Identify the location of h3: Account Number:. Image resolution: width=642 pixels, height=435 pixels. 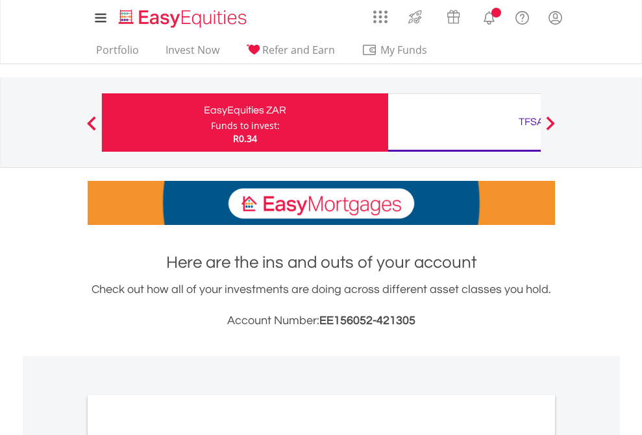
(321, 321).